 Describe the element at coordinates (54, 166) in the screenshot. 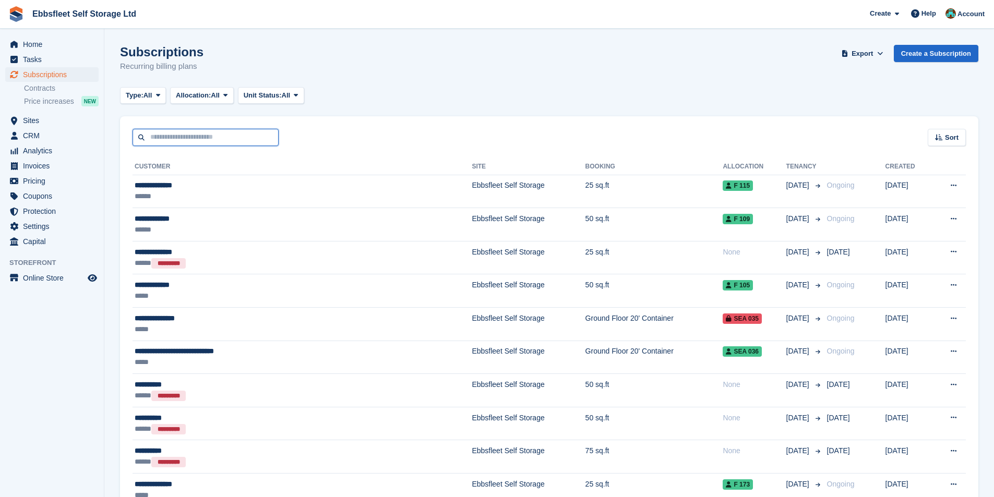

I see `span: Invoices` at that location.